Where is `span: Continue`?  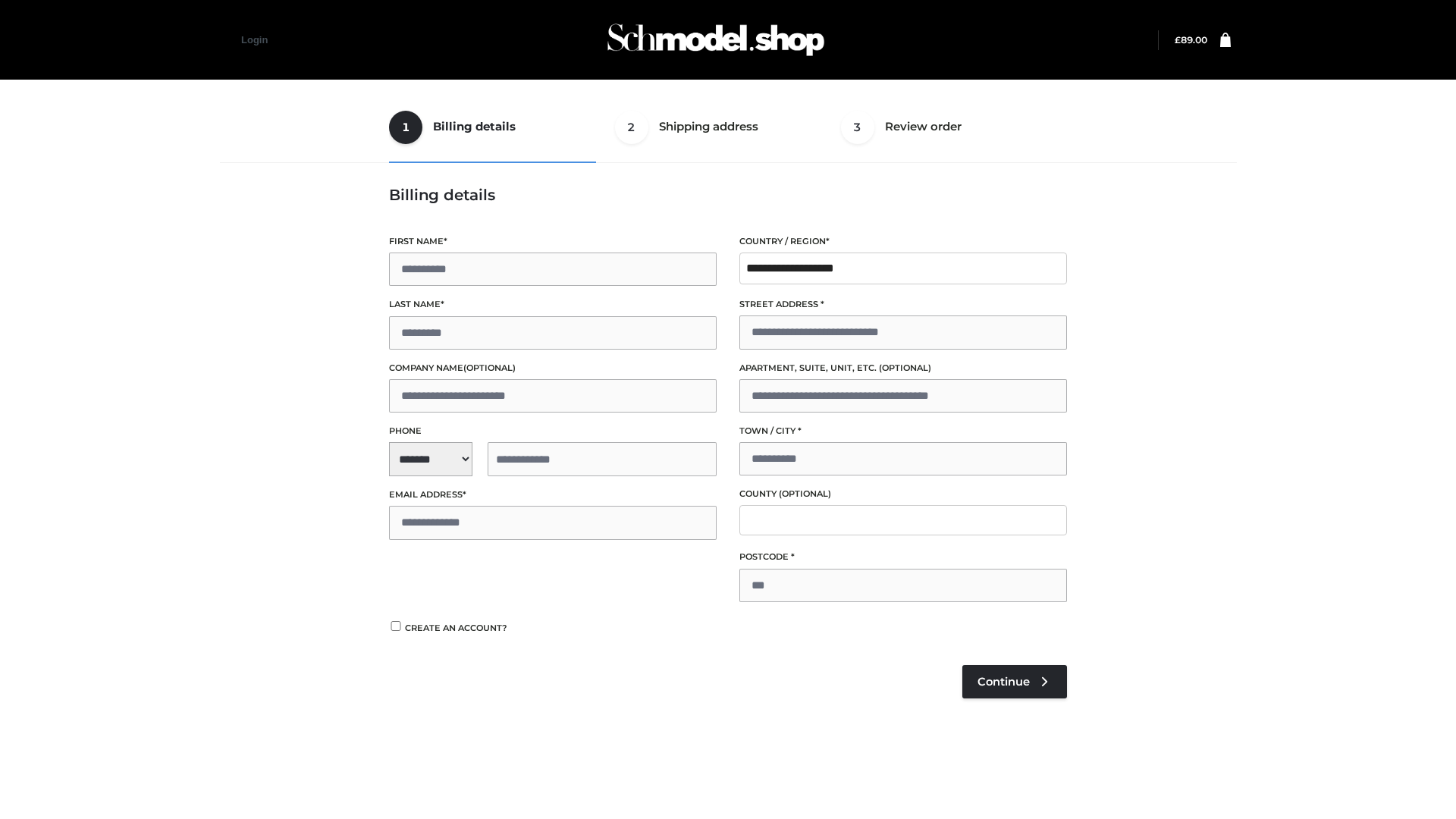
span: Continue is located at coordinates (1003, 682).